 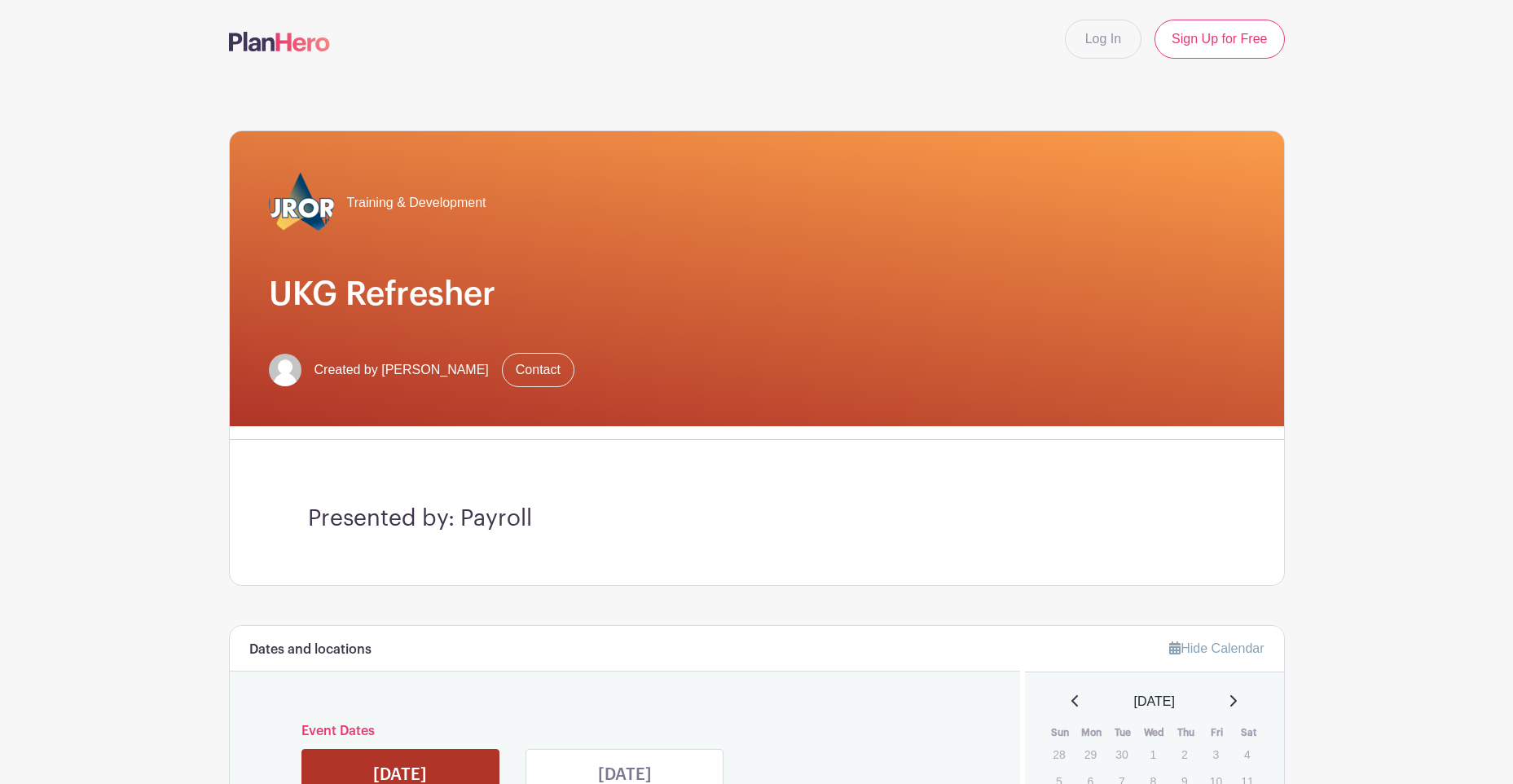 What do you see at coordinates (1246, 753) in the screenshot?
I see `p: 4` at bounding box center [1246, 753].